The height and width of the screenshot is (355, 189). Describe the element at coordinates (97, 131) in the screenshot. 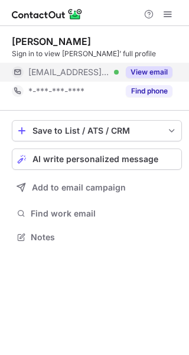

I see `button: save-profile-one-click` at that location.